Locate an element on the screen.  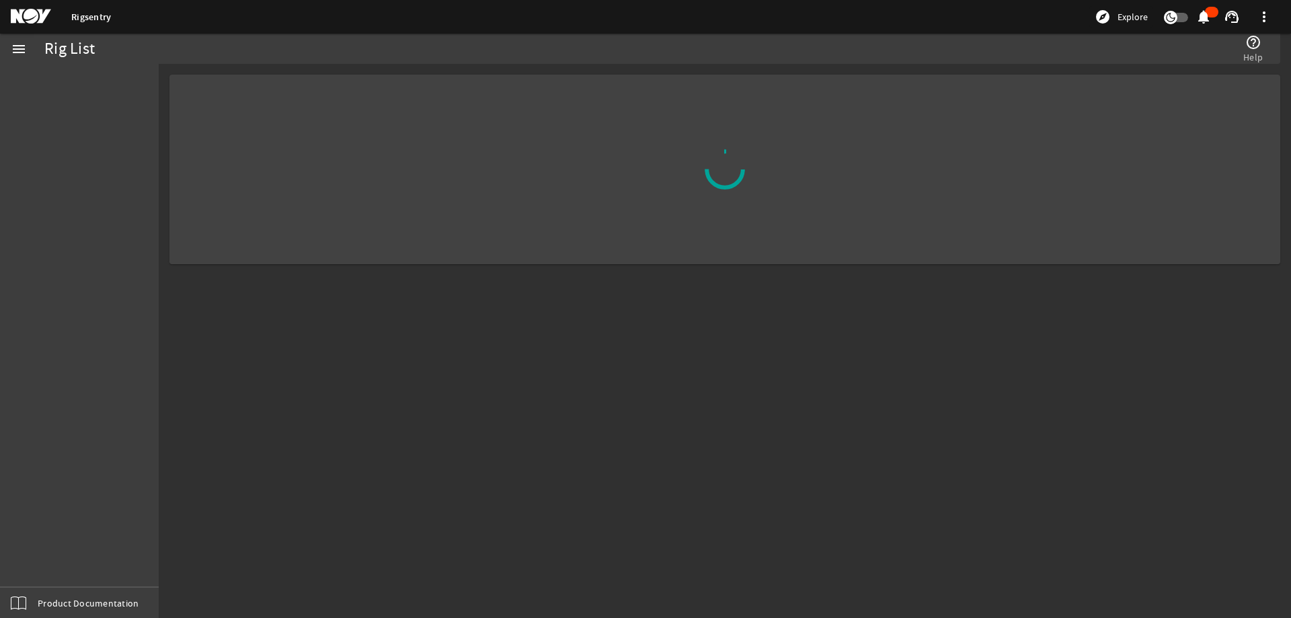
span: Product Documentation is located at coordinates (88, 603).